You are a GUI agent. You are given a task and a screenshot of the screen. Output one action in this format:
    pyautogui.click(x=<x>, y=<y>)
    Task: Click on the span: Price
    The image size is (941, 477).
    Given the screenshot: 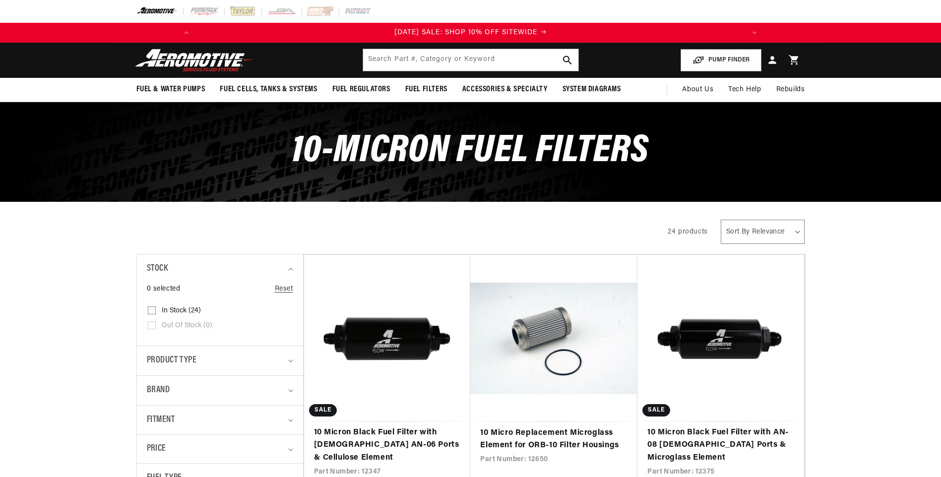 What is the action you would take?
    pyautogui.click(x=156, y=449)
    